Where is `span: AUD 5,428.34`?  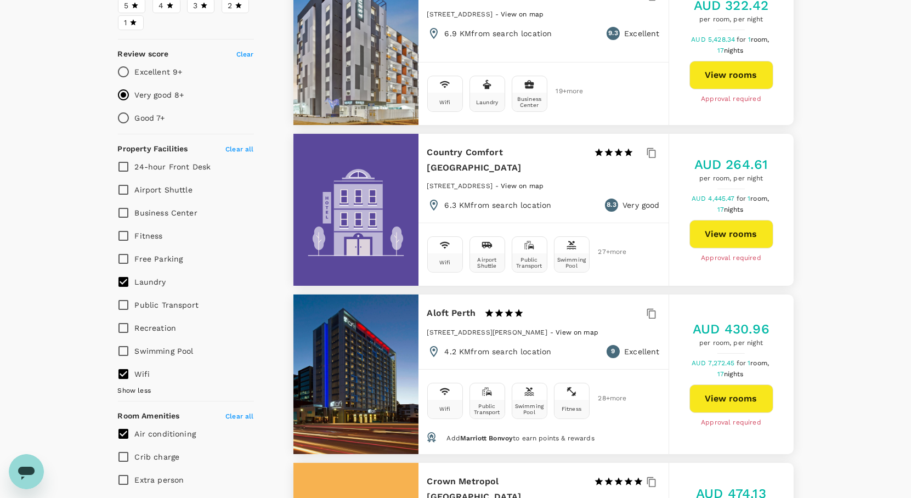
span: AUD 5,428.34 is located at coordinates (714, 40).